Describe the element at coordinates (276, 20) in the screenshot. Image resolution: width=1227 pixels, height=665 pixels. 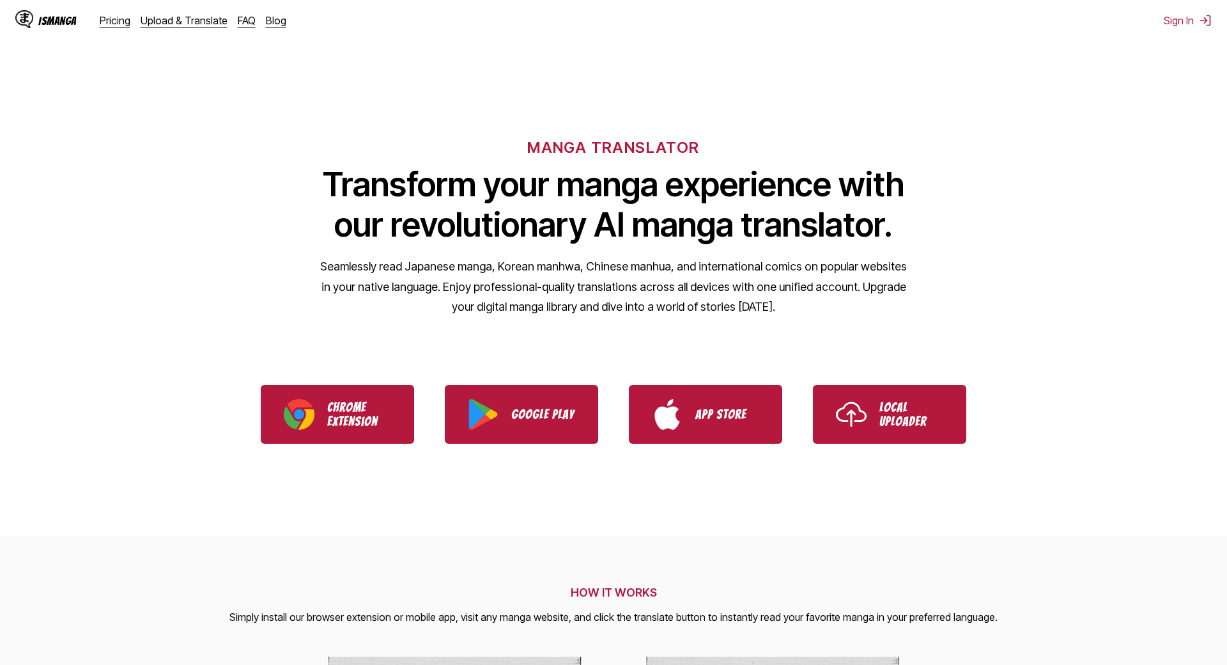
I see `a: Blog` at that location.